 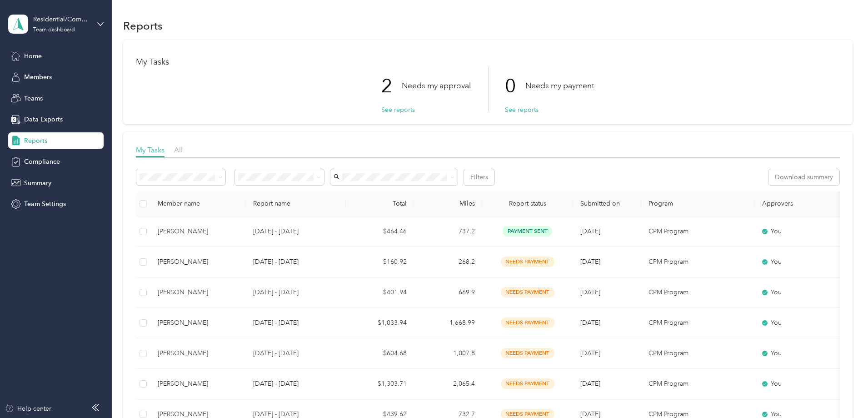 I want to click on span: Team Settings, so click(x=45, y=204).